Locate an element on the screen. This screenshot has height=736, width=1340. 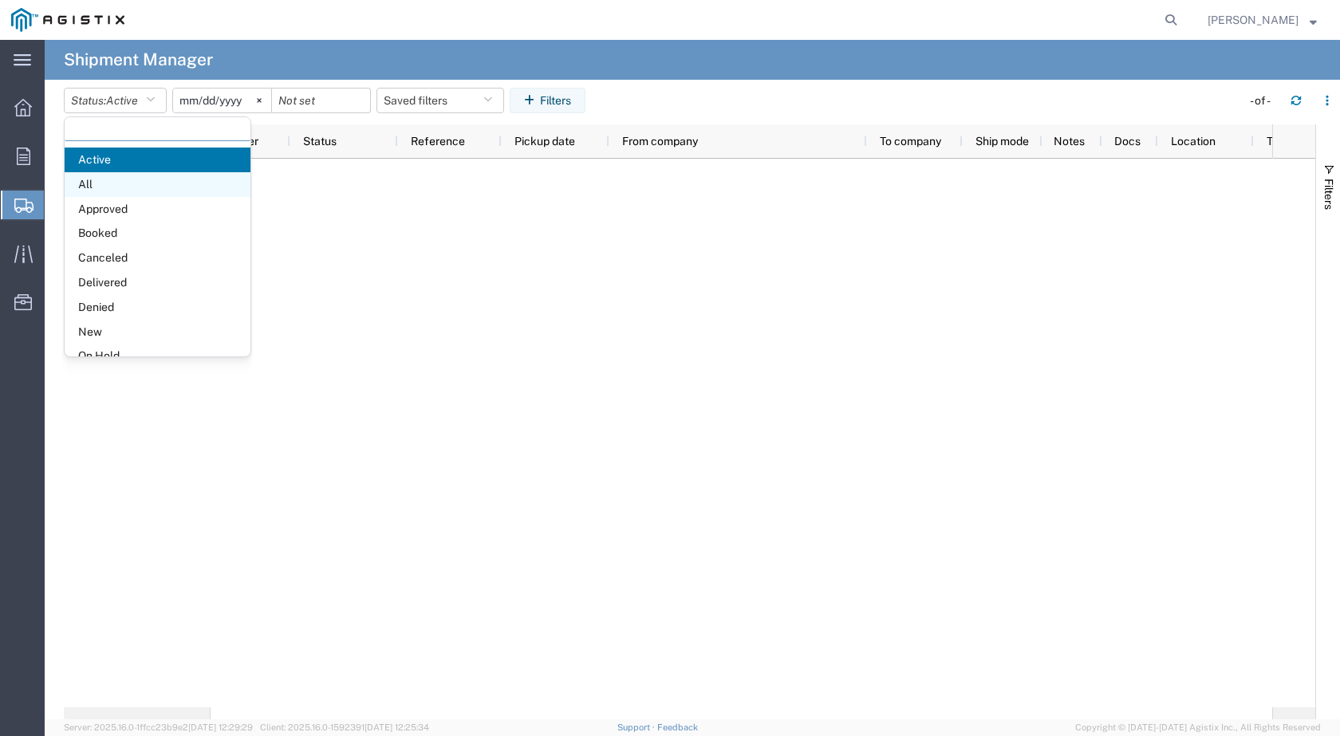
a: Support is located at coordinates (637, 727).